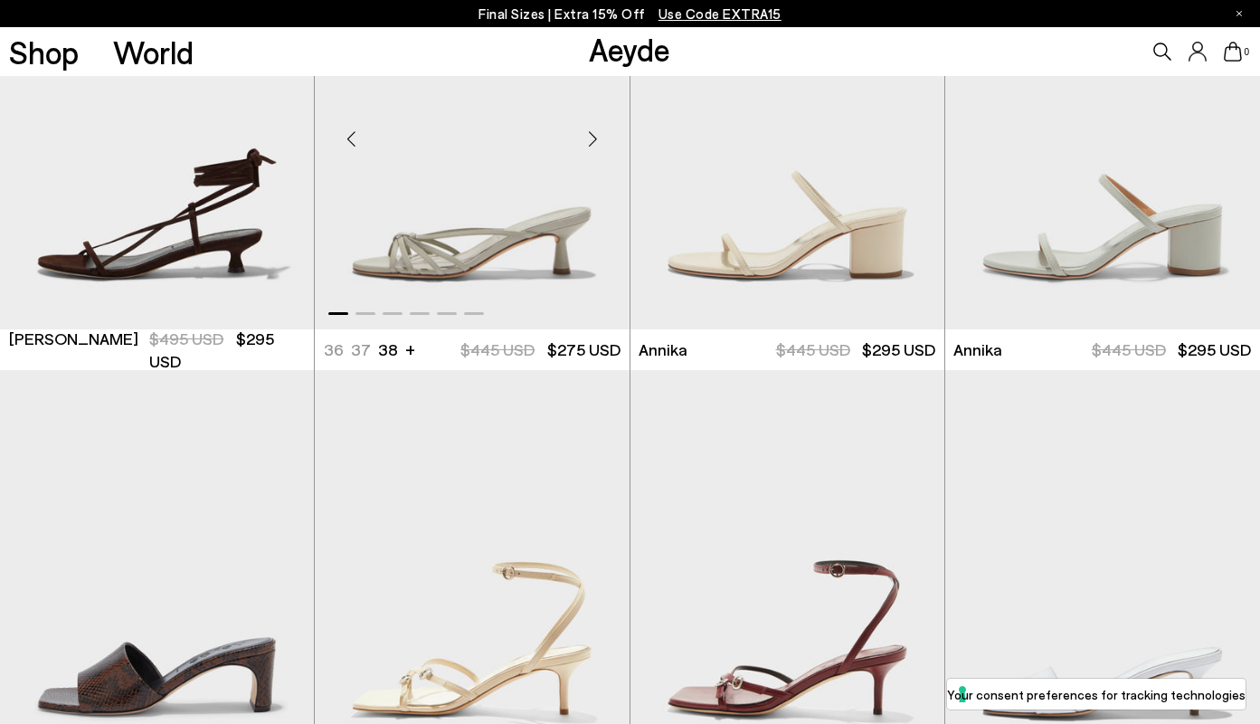 Image resolution: width=1260 pixels, height=724 pixels. I want to click on ul: variant, so click(359, 349).